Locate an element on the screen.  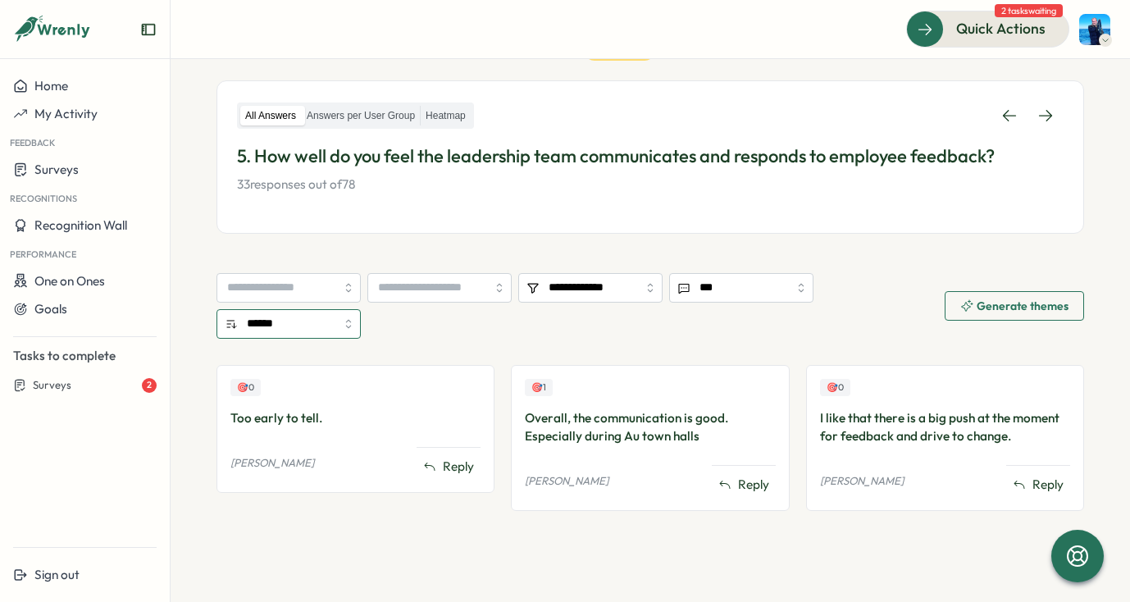
span: 2 tasks waiting is located at coordinates (1029, 11).